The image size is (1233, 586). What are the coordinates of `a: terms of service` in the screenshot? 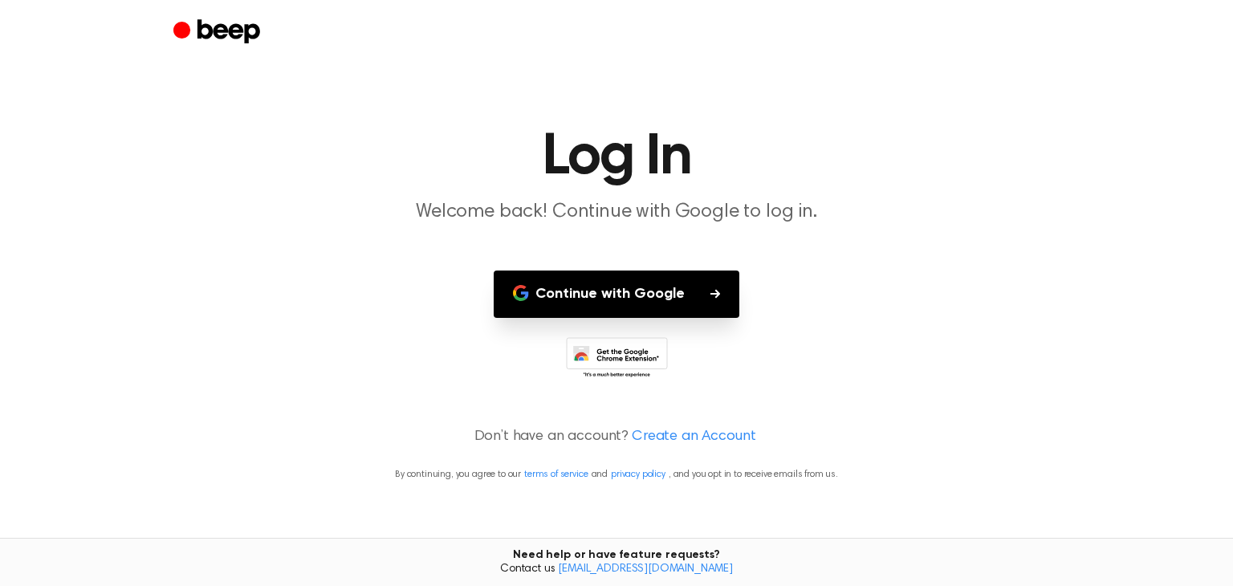 It's located at (555, 474).